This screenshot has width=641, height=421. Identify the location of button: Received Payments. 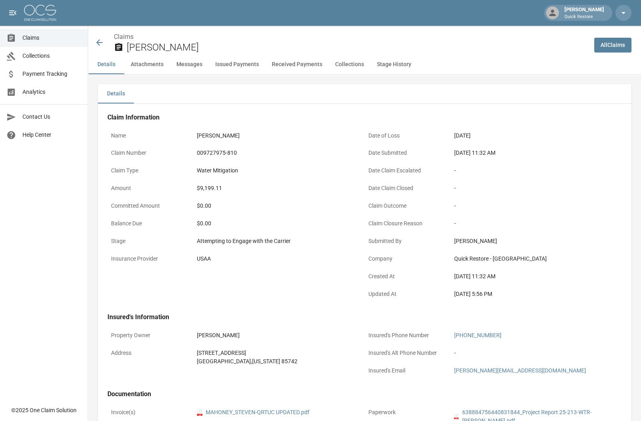
(297, 65).